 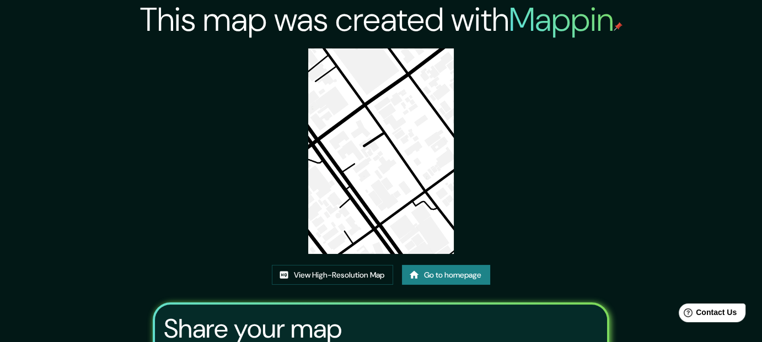 I want to click on a: Go to homepage, so click(x=446, y=275).